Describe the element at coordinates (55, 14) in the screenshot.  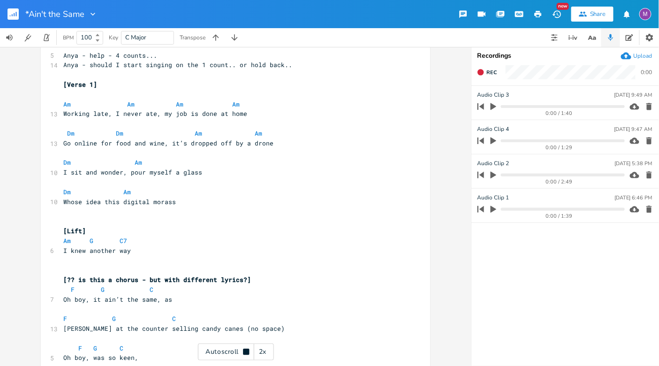
I see `span: *Ain't the Same` at that location.